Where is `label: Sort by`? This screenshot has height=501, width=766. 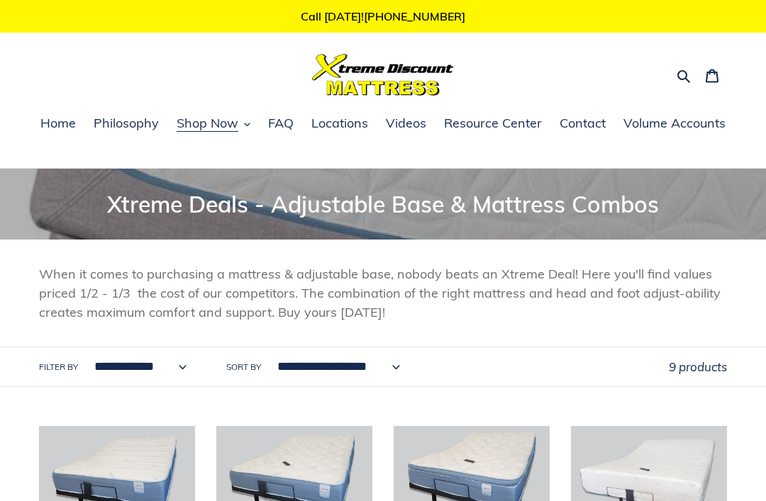
label: Sort by is located at coordinates (243, 367).